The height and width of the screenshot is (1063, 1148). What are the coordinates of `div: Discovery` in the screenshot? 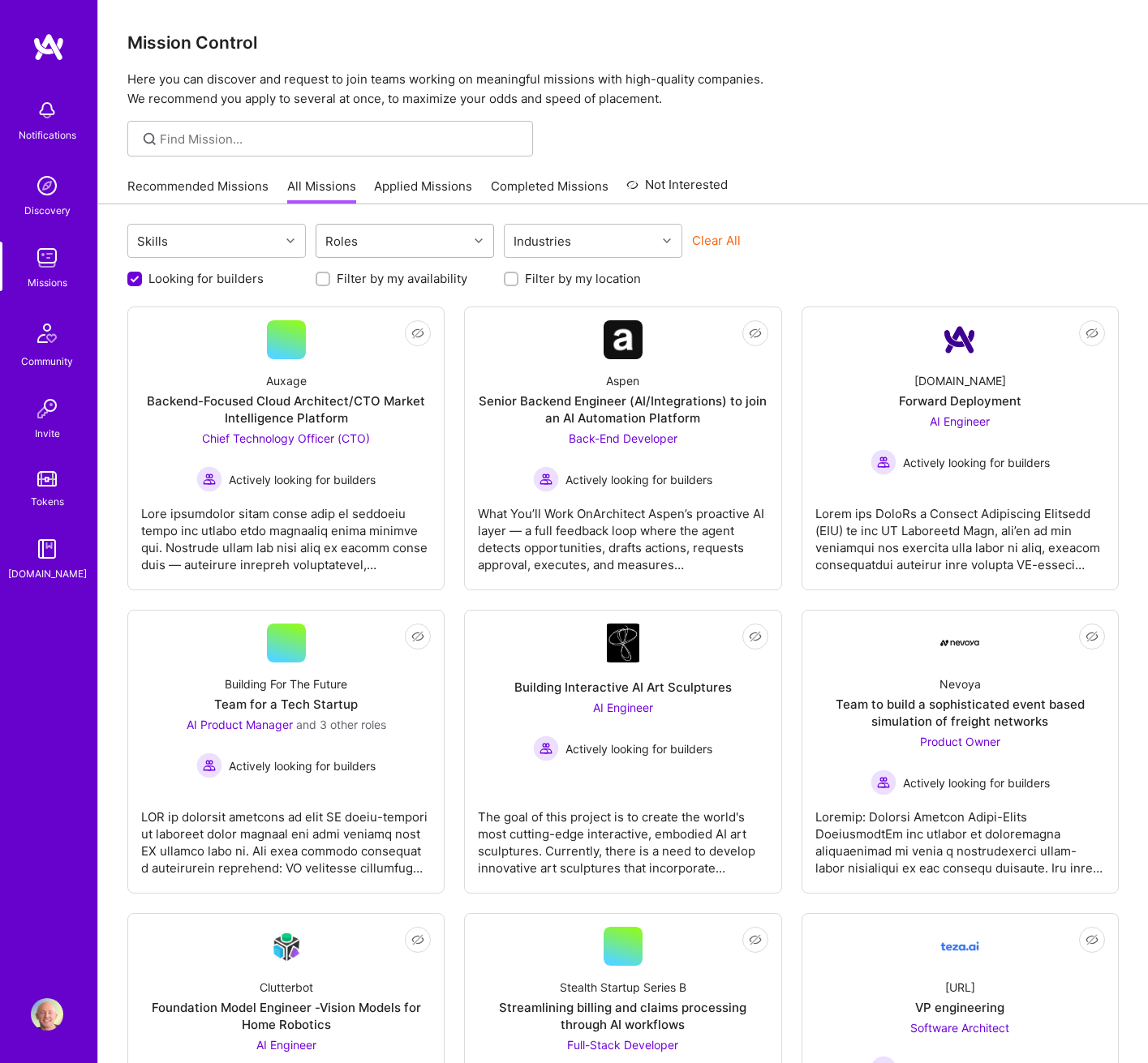 It's located at (47, 210).